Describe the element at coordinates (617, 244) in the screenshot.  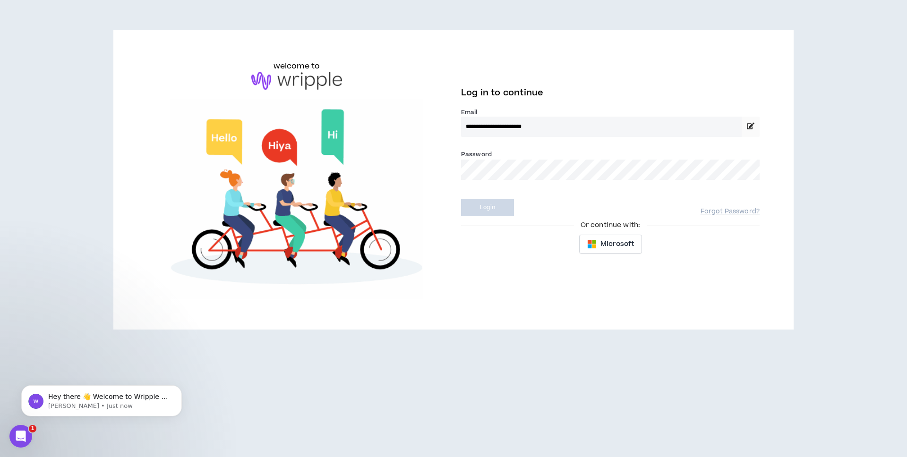
I see `span: Microsoft` at that location.